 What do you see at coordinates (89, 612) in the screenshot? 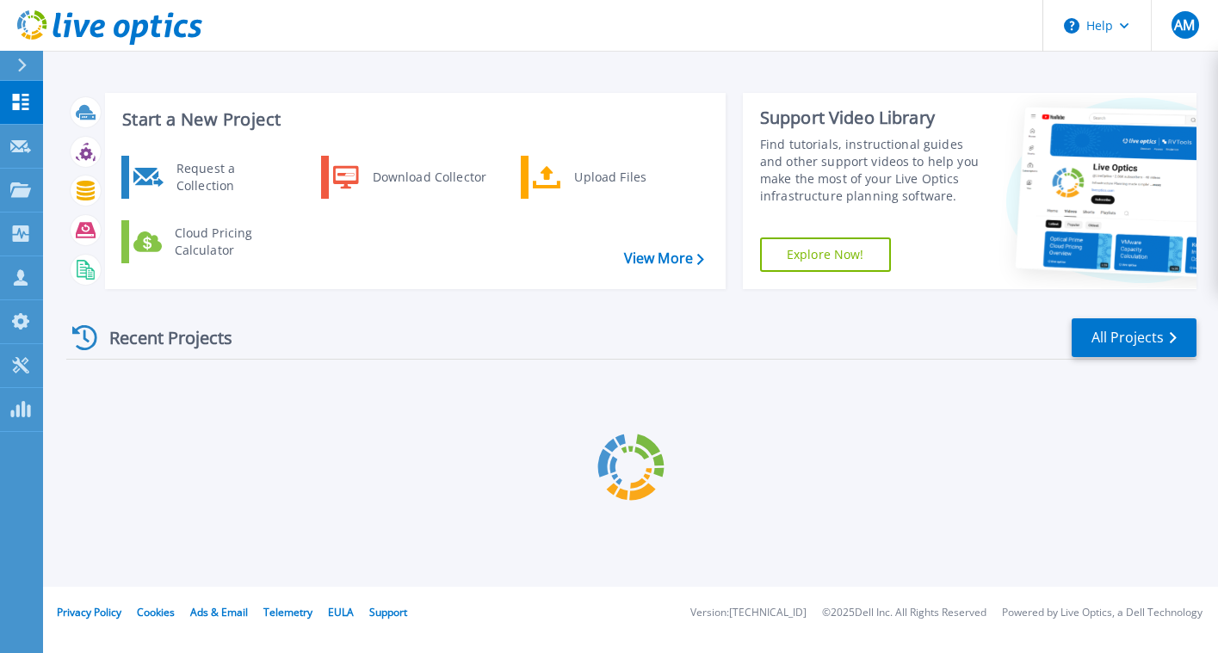
I see `a: Privacy Policy` at bounding box center [89, 612].